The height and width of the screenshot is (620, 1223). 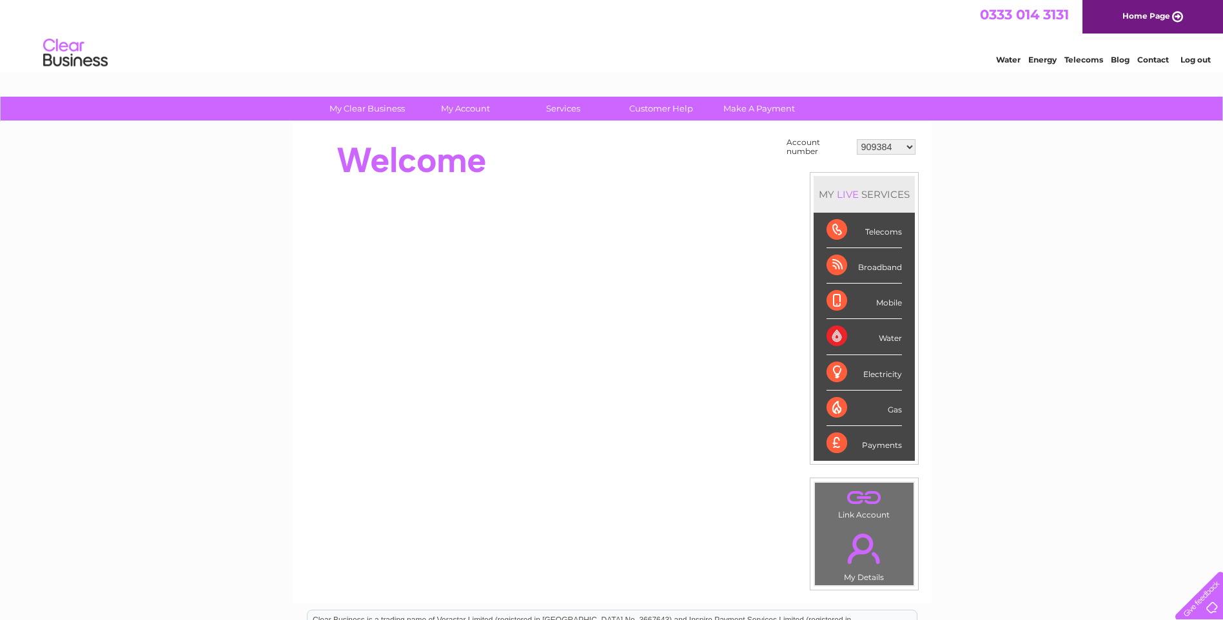 What do you see at coordinates (848, 194) in the screenshot?
I see `div: LIVE` at bounding box center [848, 194].